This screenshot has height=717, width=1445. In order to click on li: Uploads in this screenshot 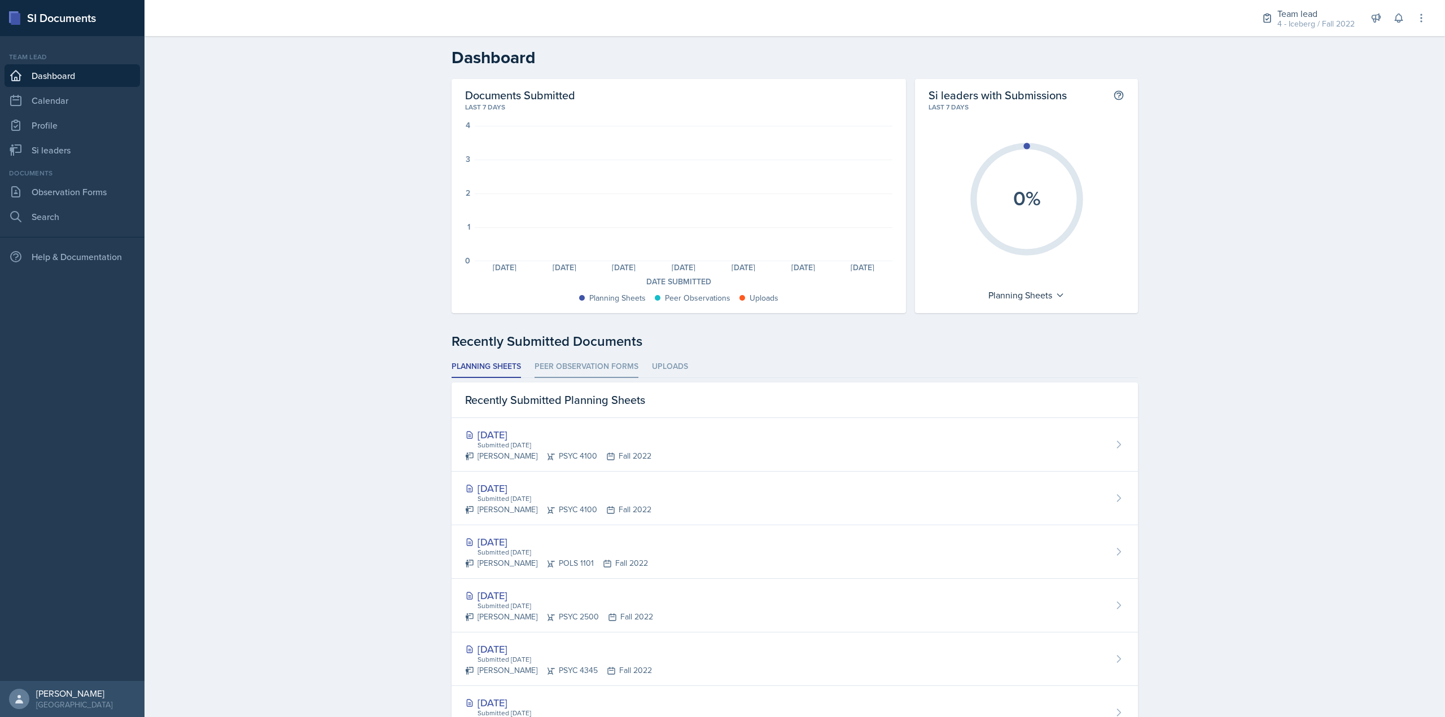, I will do `click(670, 367)`.